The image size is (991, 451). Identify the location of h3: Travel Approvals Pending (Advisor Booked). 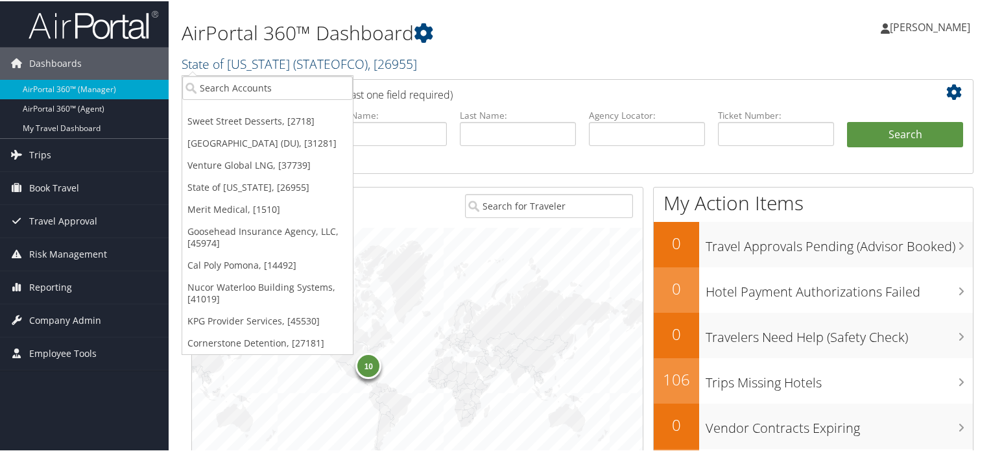
(840, 242).